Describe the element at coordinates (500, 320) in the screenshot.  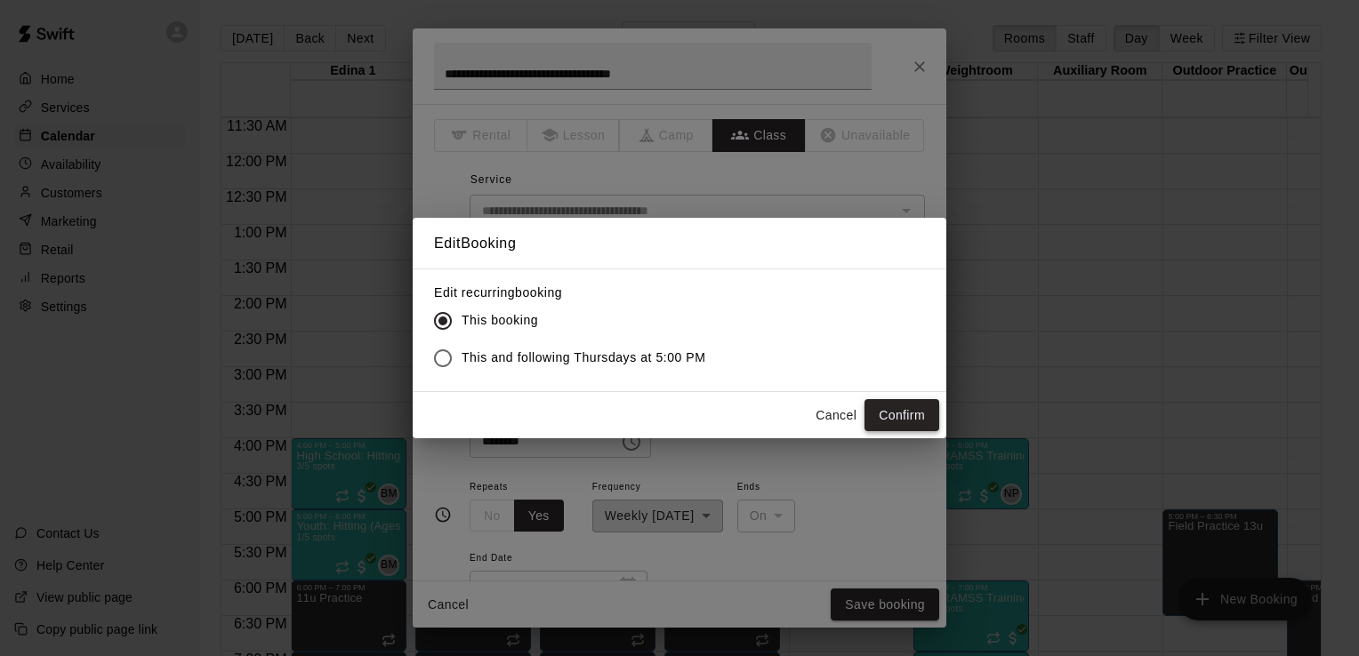
I see `span: This booking` at that location.